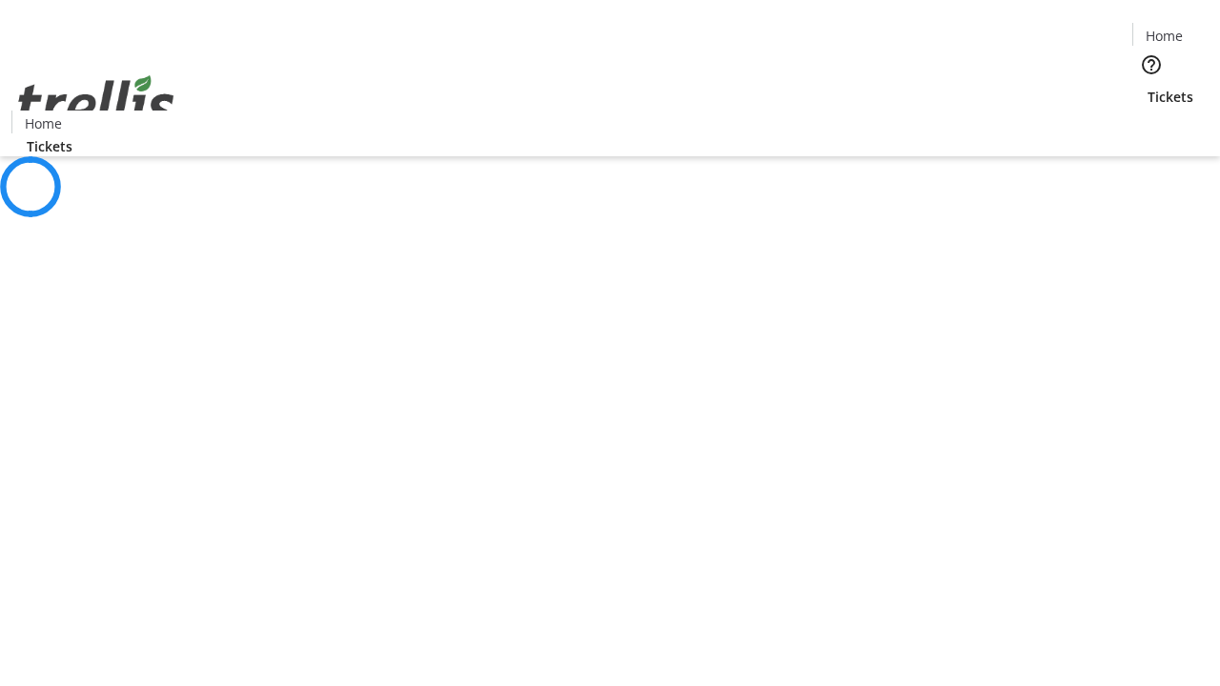 The height and width of the screenshot is (686, 1220). Describe the element at coordinates (1152, 126) in the screenshot. I see `button: Cart` at that location.